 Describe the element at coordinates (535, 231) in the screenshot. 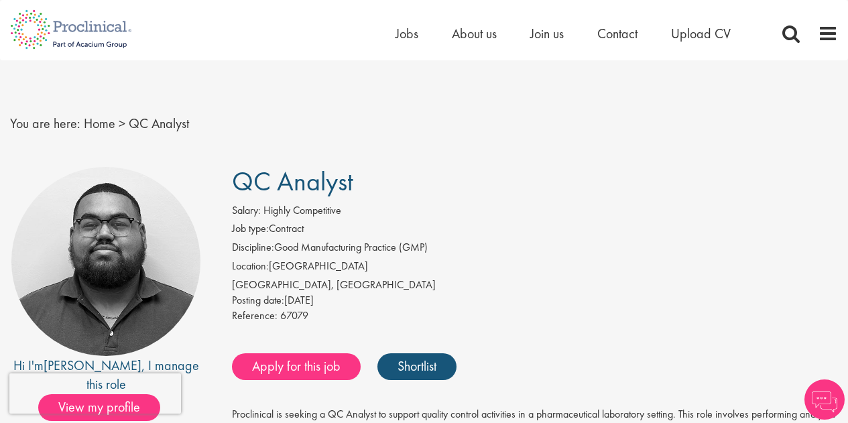

I see `li: Contract` at that location.